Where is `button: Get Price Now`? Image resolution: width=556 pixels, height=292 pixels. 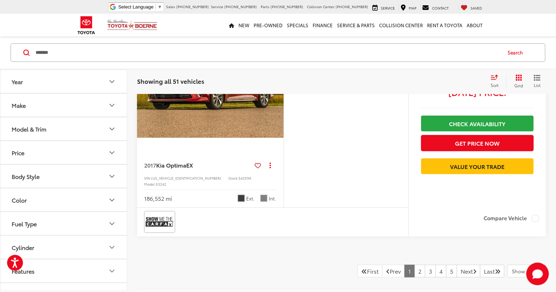
button: Get Price Now is located at coordinates (477, 143).